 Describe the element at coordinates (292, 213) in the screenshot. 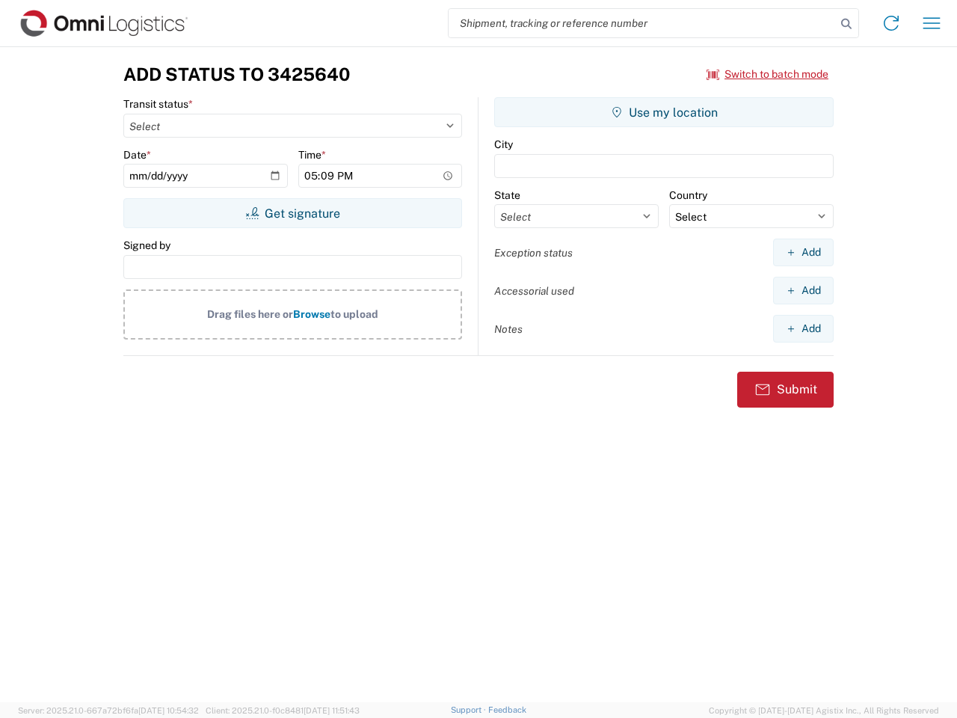

I see `button: Get signature` at that location.